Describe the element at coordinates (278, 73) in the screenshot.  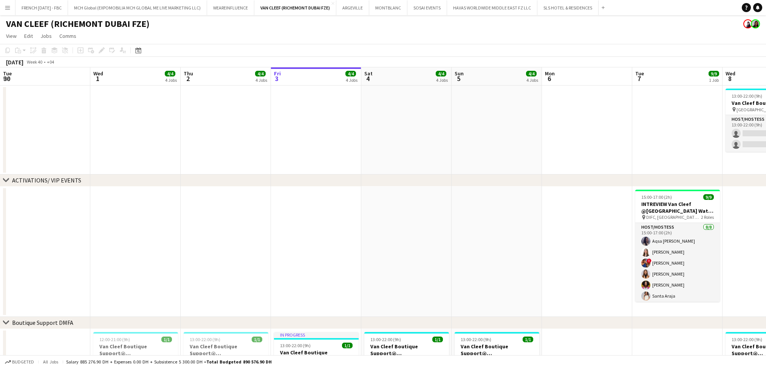
I see `span: Fri` at that location.